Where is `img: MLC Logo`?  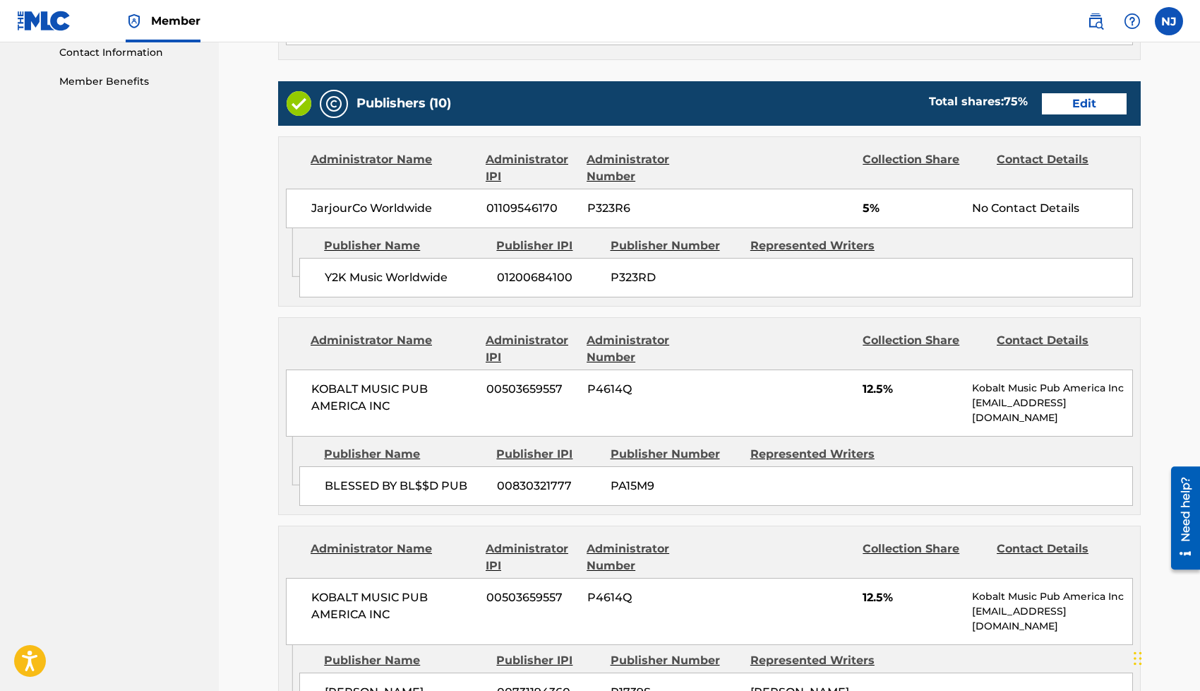 img: MLC Logo is located at coordinates (44, 20).